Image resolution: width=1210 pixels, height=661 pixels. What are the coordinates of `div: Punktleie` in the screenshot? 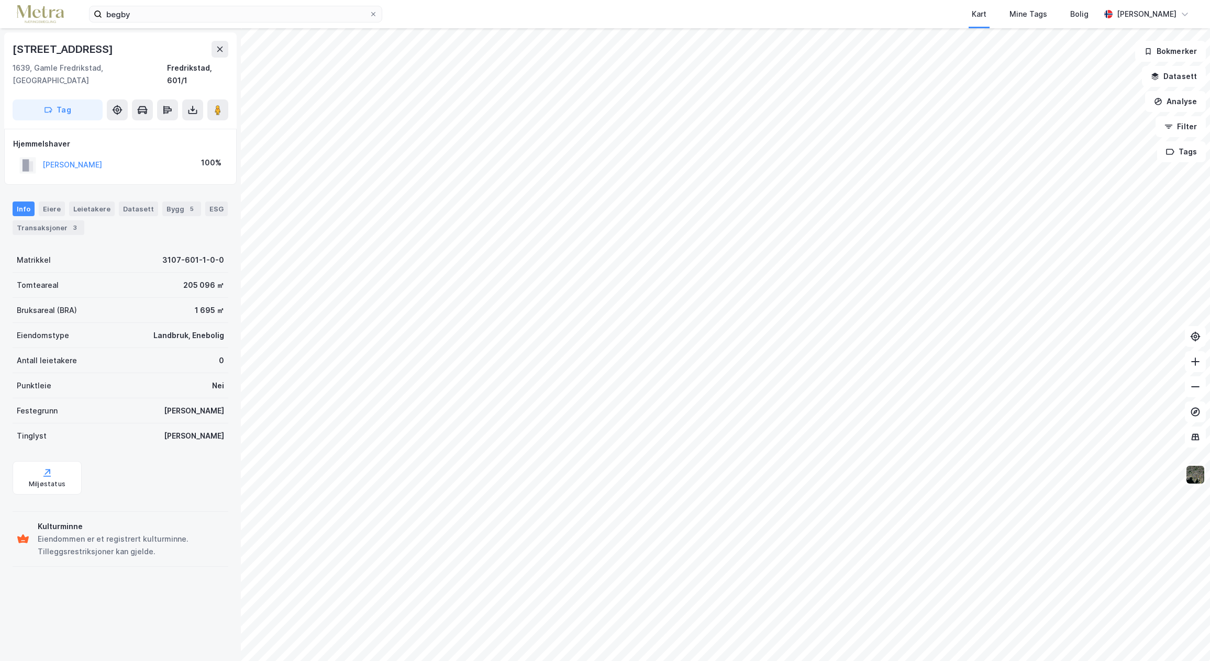 It's located at (34, 386).